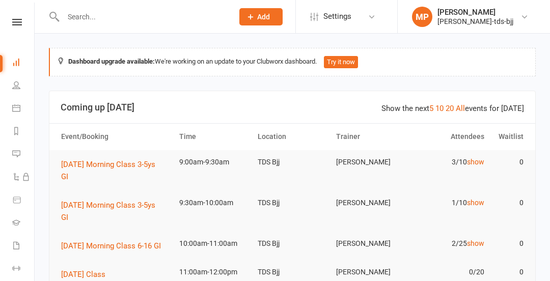 The height and width of the screenshot is (281, 550). What do you see at coordinates (214, 243) in the screenshot?
I see `td: 10:00am-11:00am` at bounding box center [214, 243].